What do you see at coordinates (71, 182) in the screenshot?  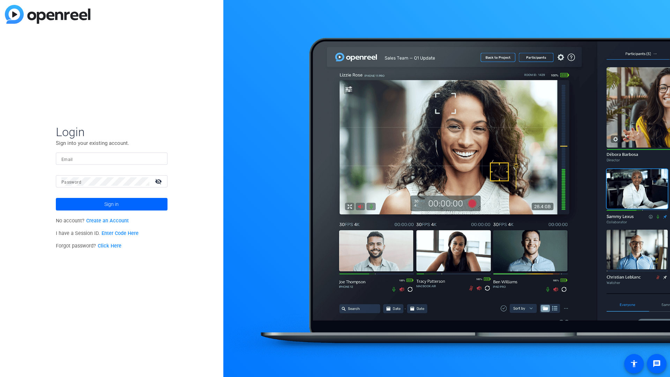 I see `mat-label: Password` at bounding box center [71, 182].